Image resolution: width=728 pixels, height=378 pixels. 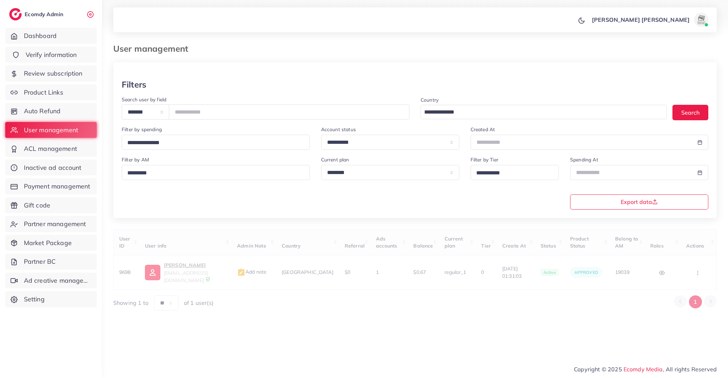 I want to click on a: Payment management, so click(x=51, y=186).